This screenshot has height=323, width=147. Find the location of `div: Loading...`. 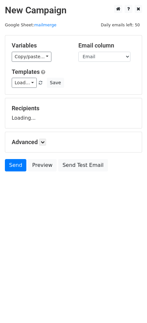

div: Loading... is located at coordinates (74, 113).